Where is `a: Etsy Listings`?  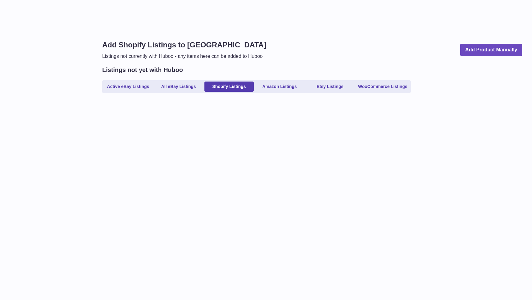 a: Etsy Listings is located at coordinates (330, 86).